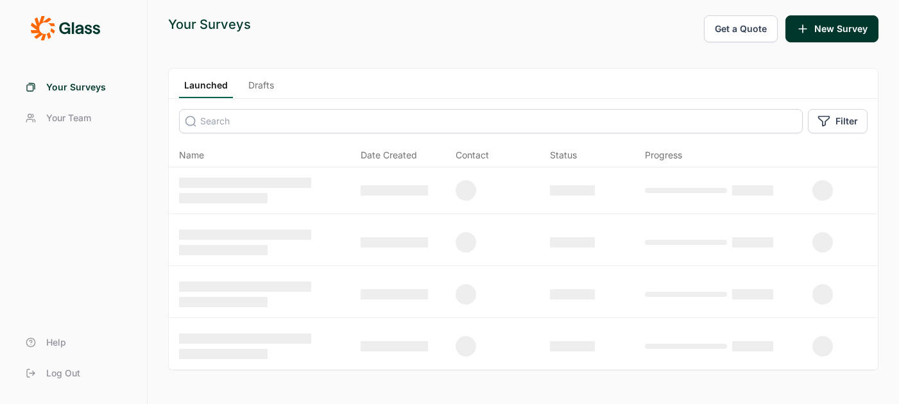  Describe the element at coordinates (663, 155) in the screenshot. I see `div: Progress` at that location.